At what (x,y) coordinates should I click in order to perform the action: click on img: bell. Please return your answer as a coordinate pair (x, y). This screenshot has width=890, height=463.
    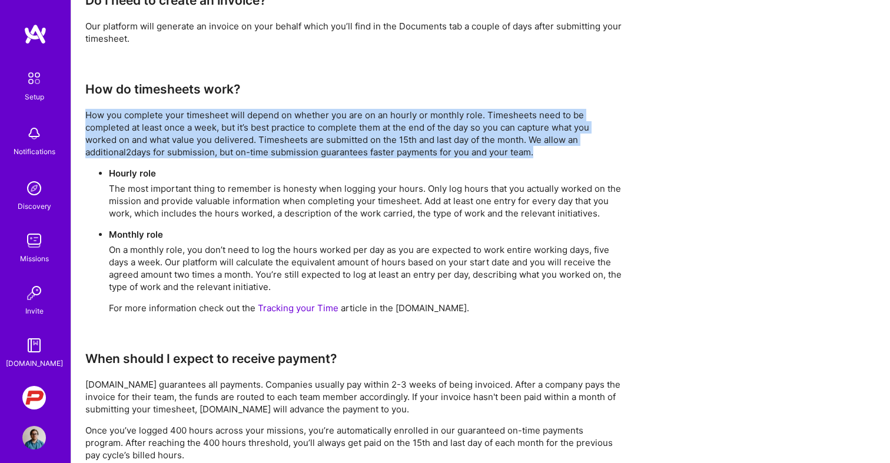
    Looking at the image, I should click on (34, 134).